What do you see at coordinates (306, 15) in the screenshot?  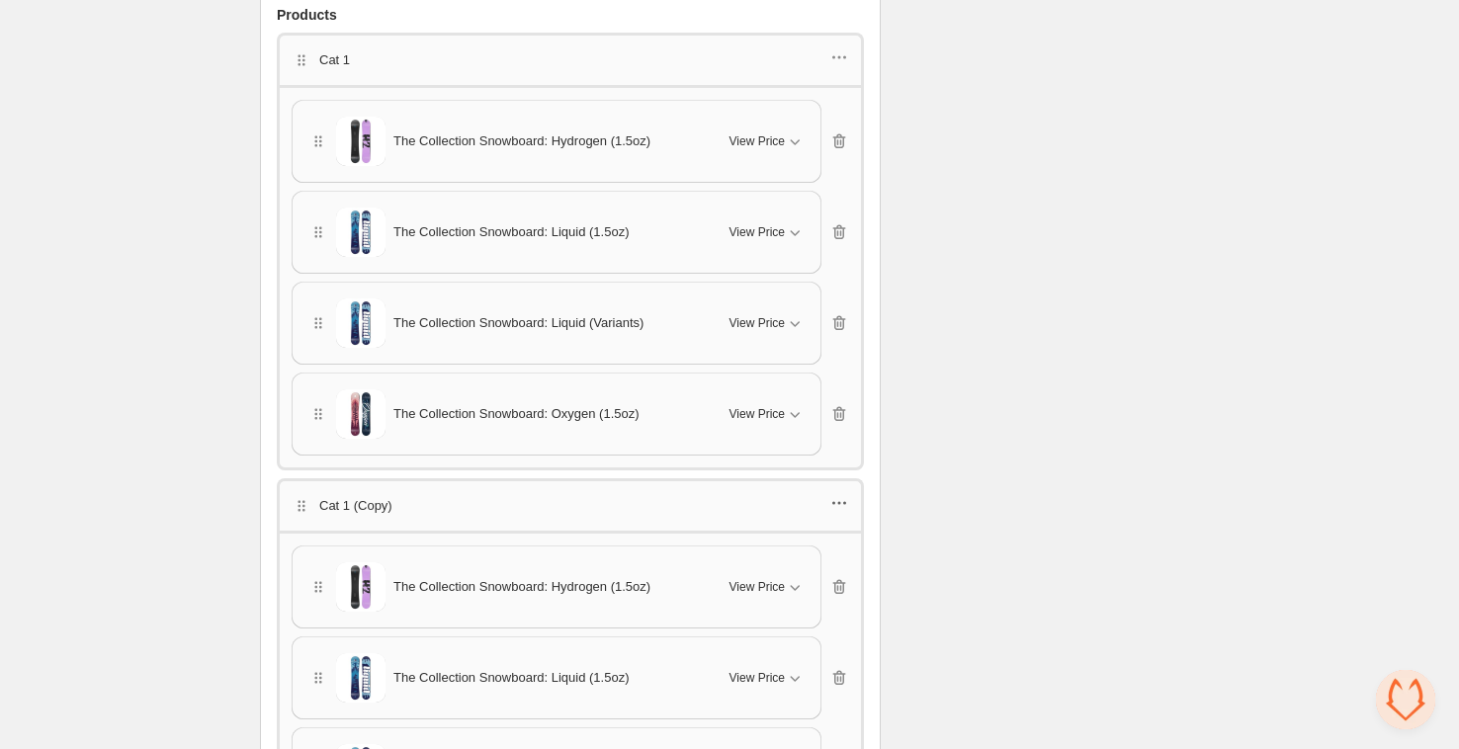 I see `span: Products` at bounding box center [306, 15].